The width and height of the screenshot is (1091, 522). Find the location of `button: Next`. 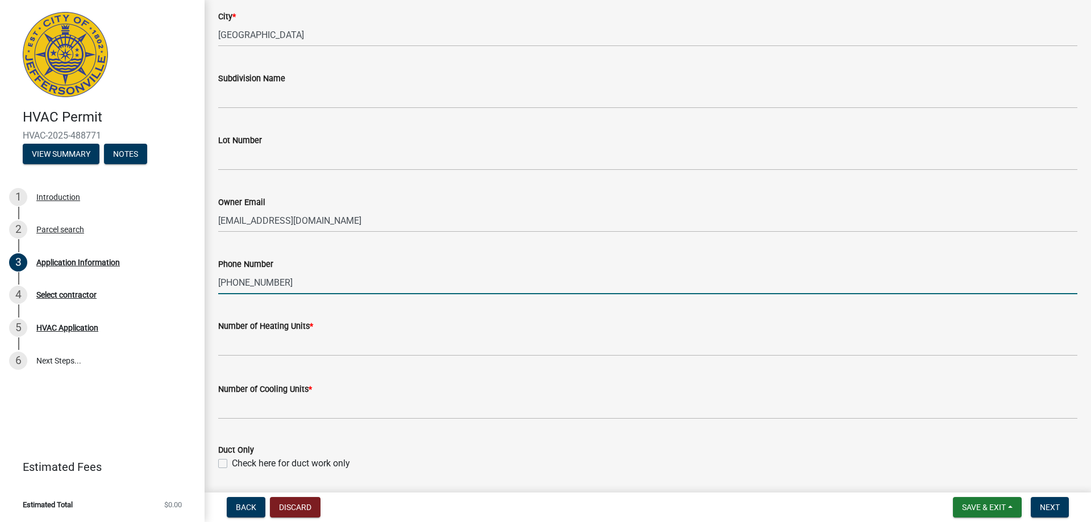

button: Next is located at coordinates (1050, 508).